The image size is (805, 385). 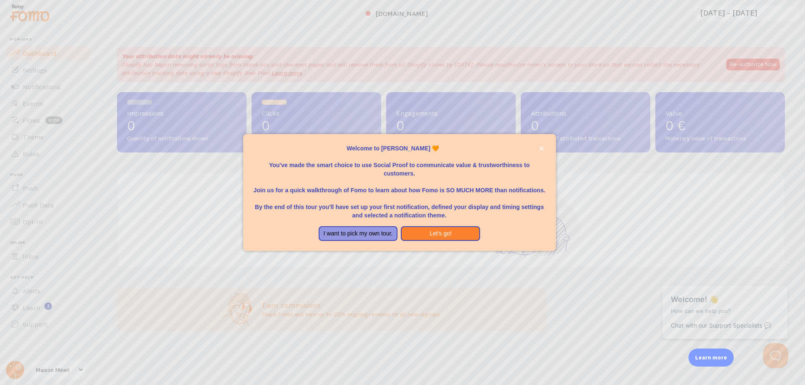 I want to click on p: Join us for a quick walkthrough of Fomo to learn about how Fomo is SO MUCH MORE than notifications., so click(x=399, y=186).